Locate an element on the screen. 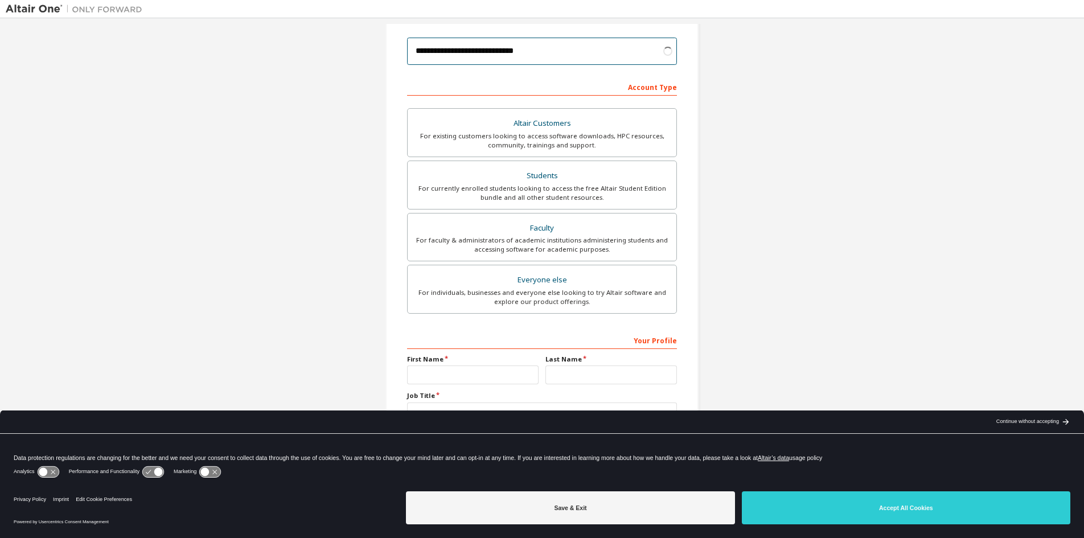 This screenshot has height=538, width=1084. div: For individuals, businesses and everyone else looking to try Altair software and explore our prod... is located at coordinates (542, 297).